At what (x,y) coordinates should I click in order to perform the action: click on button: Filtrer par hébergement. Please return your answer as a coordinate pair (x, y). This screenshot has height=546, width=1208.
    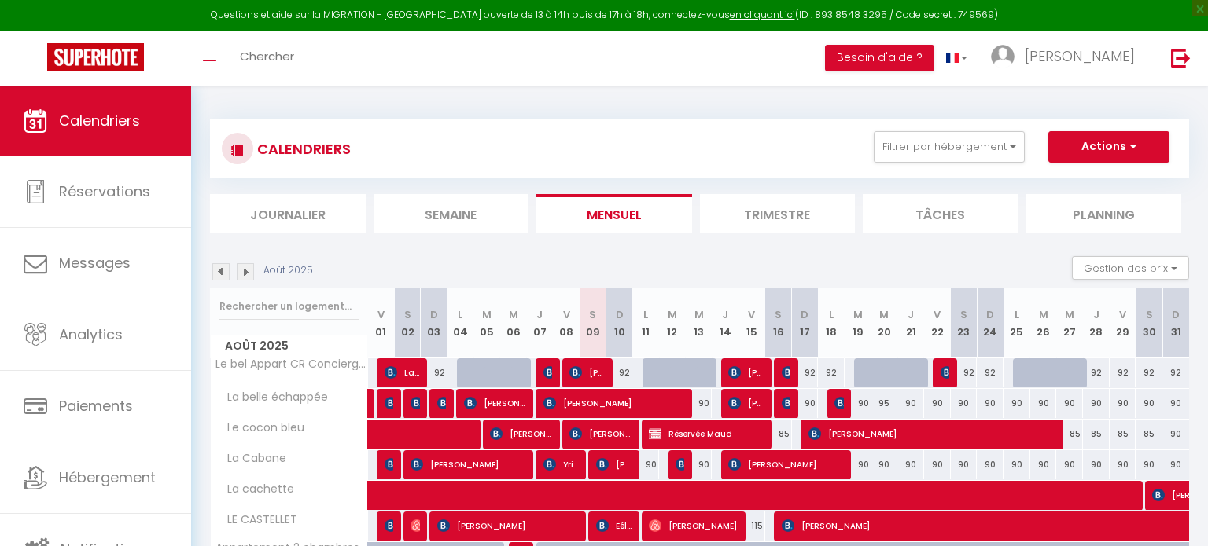
    Looking at the image, I should click on (949, 147).